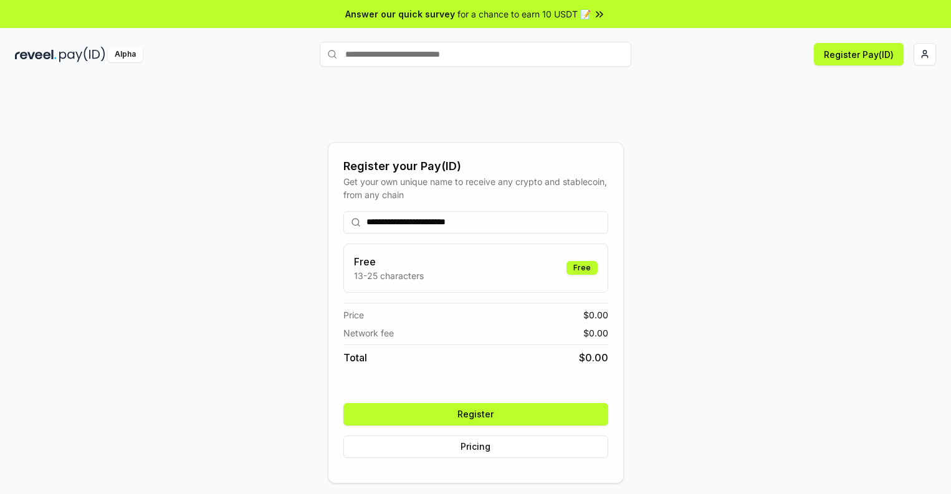 The image size is (951, 494). Describe the element at coordinates (476, 166) in the screenshot. I see `div: Register your Pay(ID)` at that location.